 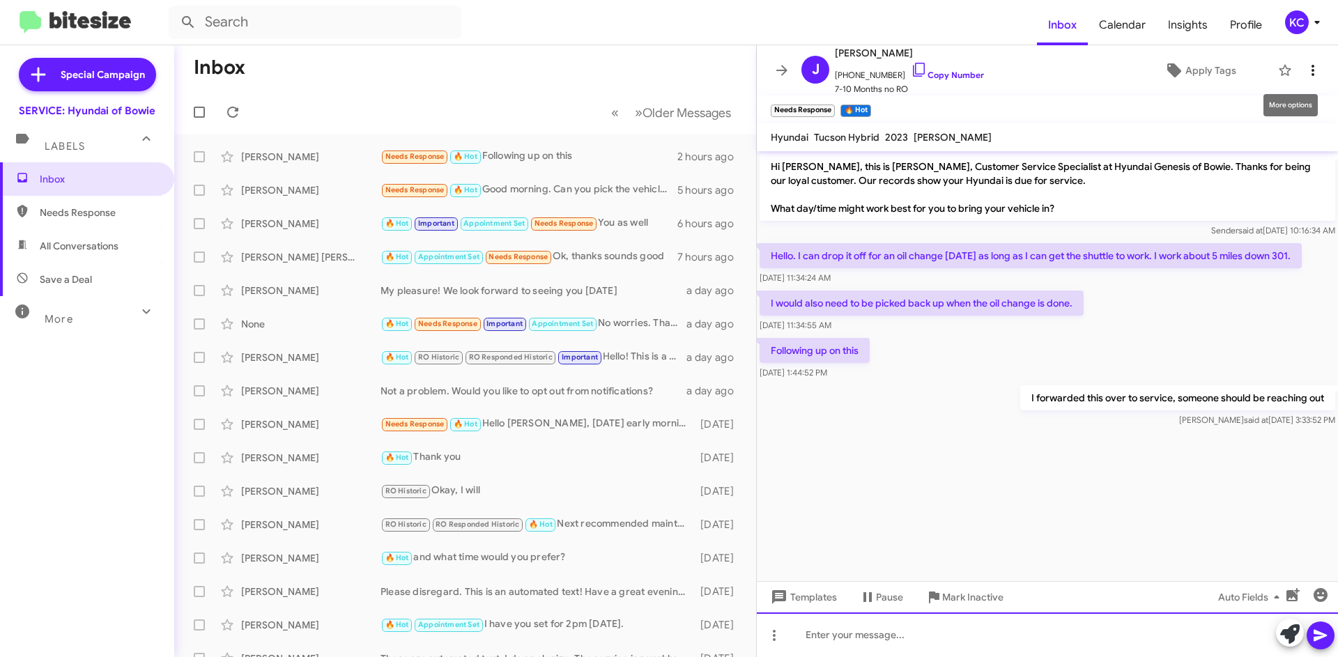 What do you see at coordinates (815, 351) in the screenshot?
I see `p: Following up on this` at bounding box center [815, 351].